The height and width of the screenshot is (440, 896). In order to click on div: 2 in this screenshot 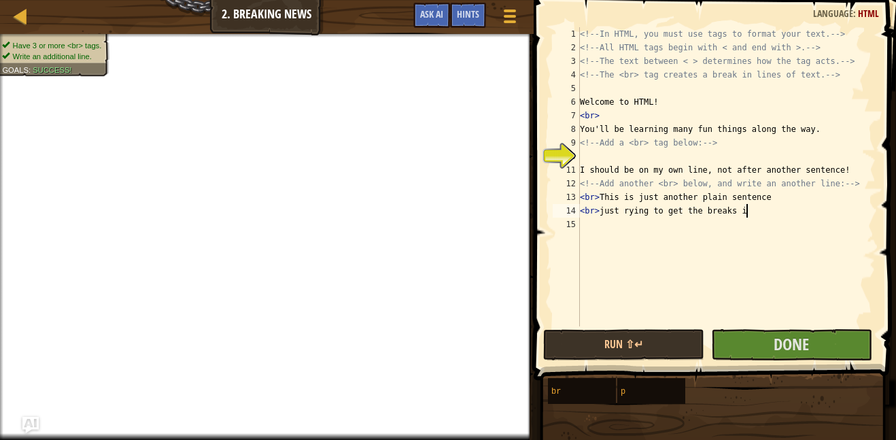, I will do `click(566, 48)`.